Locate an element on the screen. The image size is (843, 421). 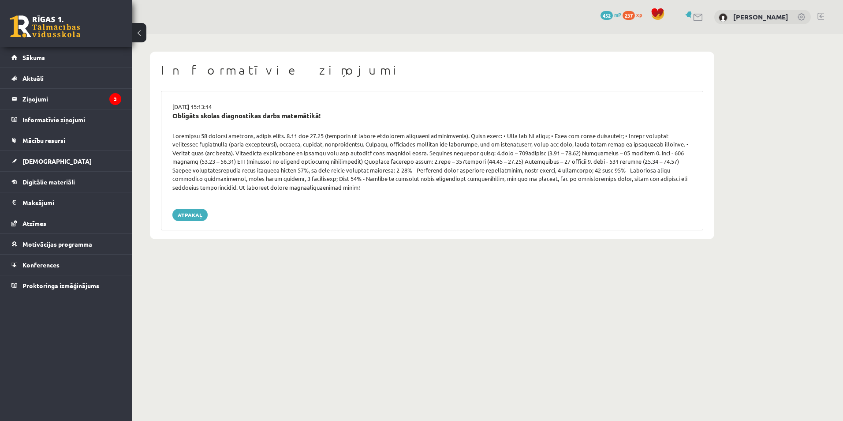
a: Konferences is located at coordinates (66, 265).